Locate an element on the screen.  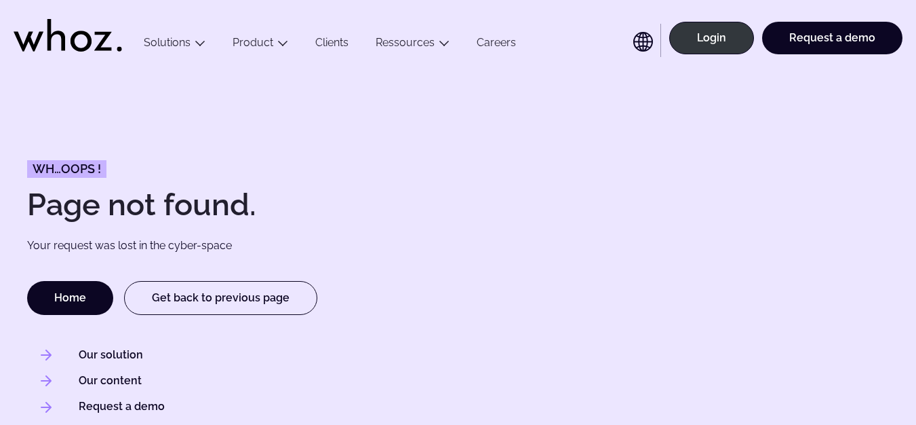
span: Wh…oops ! is located at coordinates (66, 169).